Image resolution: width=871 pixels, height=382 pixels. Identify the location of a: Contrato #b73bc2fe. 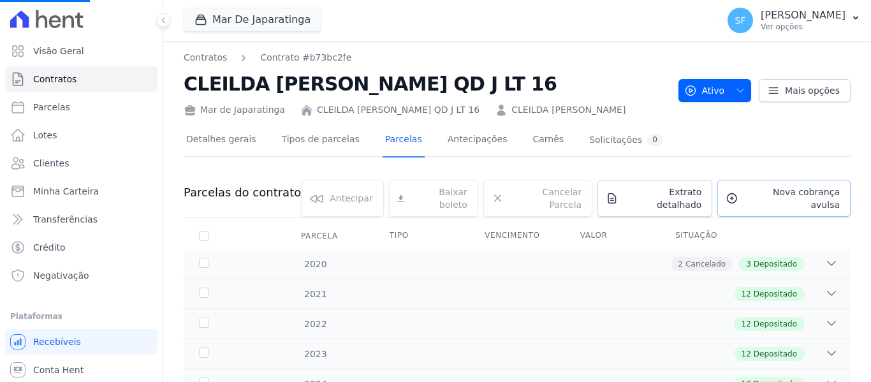
(305, 57).